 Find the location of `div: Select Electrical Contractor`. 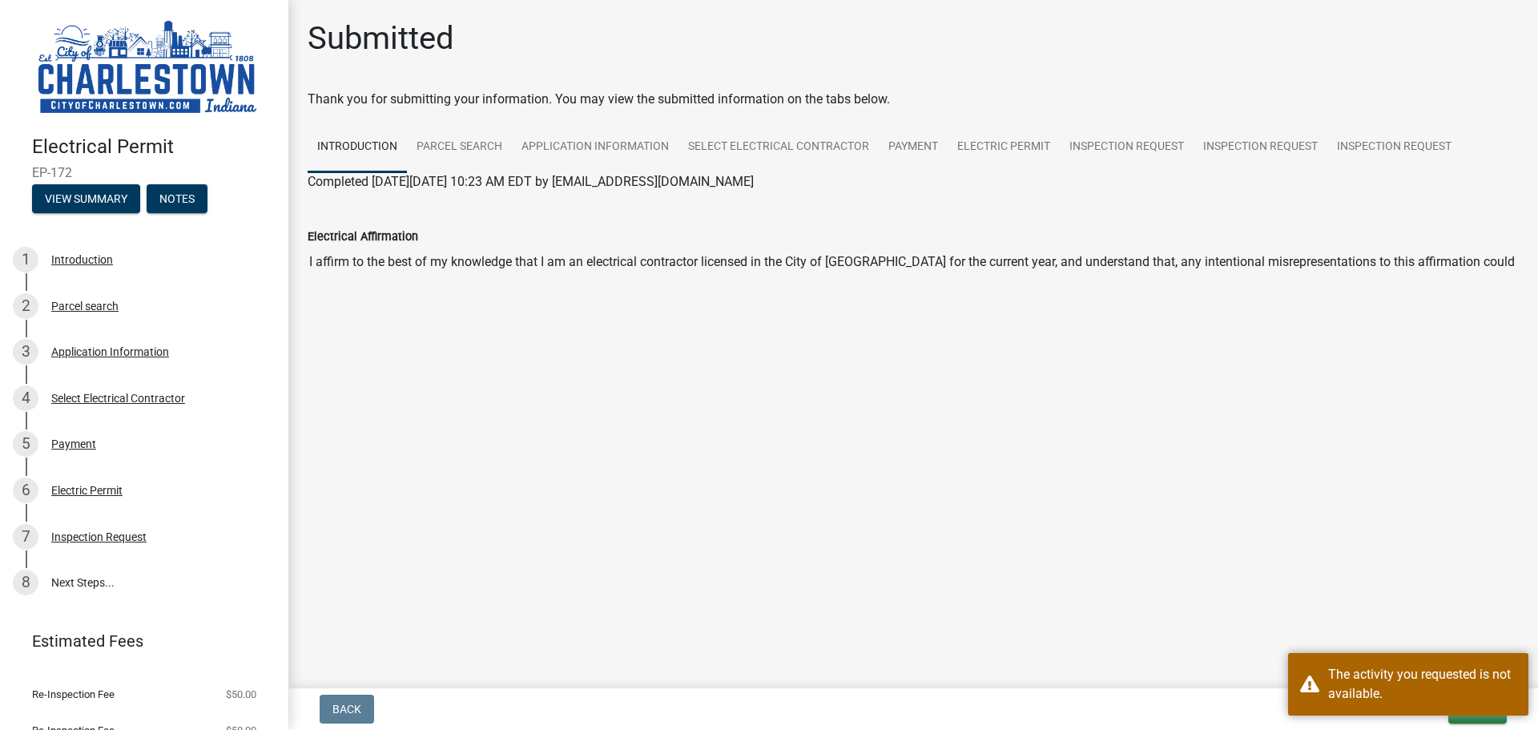

div: Select Electrical Contractor is located at coordinates (118, 398).